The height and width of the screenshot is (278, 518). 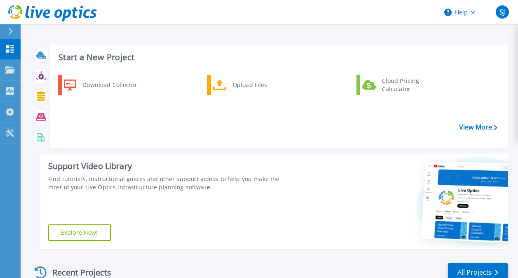 What do you see at coordinates (170, 166) in the screenshot?
I see `div: Support Video Library` at bounding box center [170, 166].